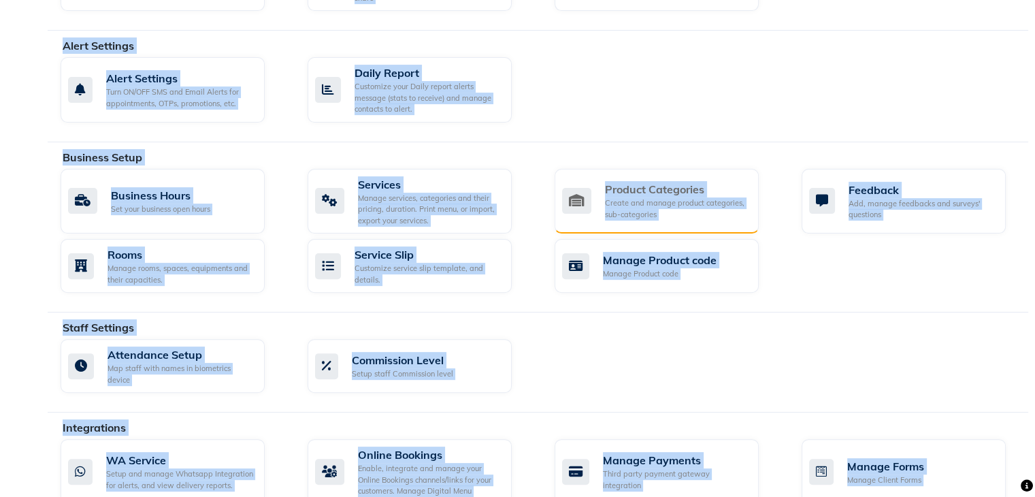 Image resolution: width=1035 pixels, height=497 pixels. What do you see at coordinates (180, 254) in the screenshot?
I see `div: Rooms` at bounding box center [180, 254].